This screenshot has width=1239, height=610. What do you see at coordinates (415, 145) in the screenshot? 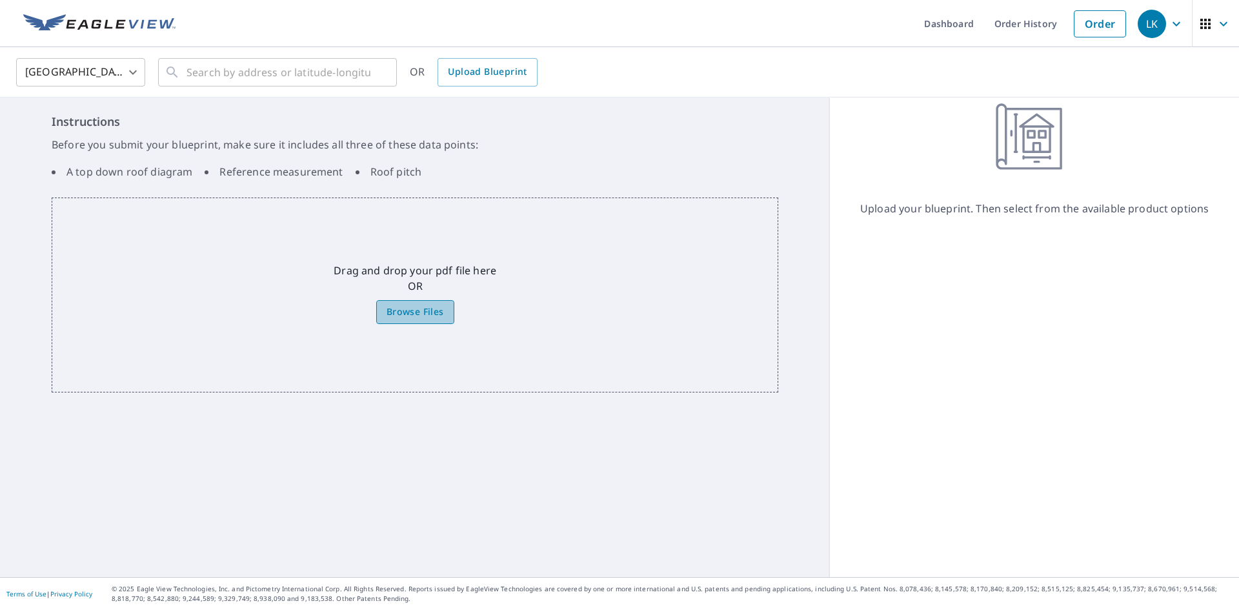
I see `p: Before you submit your blueprint, make sure it includes all three of these data points:` at bounding box center [415, 145].